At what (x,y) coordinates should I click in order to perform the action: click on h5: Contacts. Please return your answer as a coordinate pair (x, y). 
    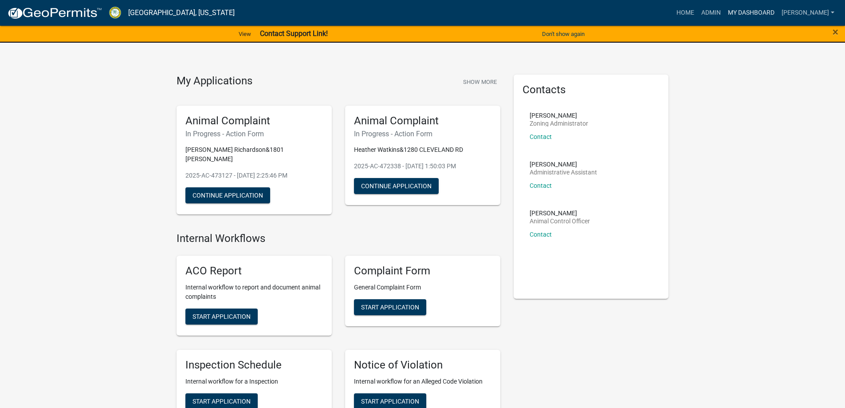
    Looking at the image, I should click on (591, 90).